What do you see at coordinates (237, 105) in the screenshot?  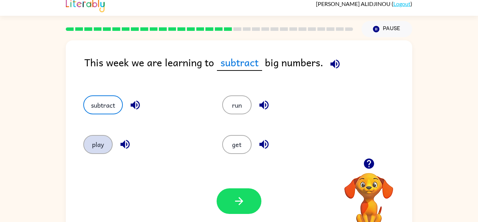 I see `button: run` at bounding box center [237, 105].